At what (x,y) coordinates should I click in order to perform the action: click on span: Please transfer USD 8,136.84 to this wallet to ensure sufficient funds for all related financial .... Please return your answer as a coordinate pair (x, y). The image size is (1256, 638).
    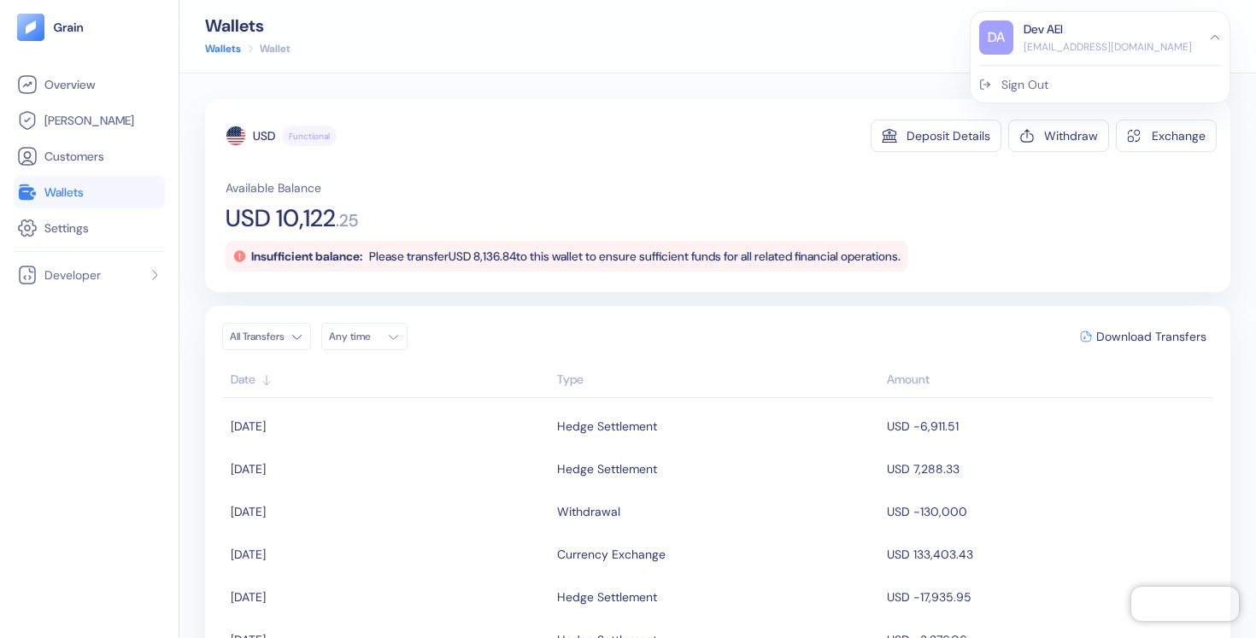
    Looking at the image, I should click on (635, 256).